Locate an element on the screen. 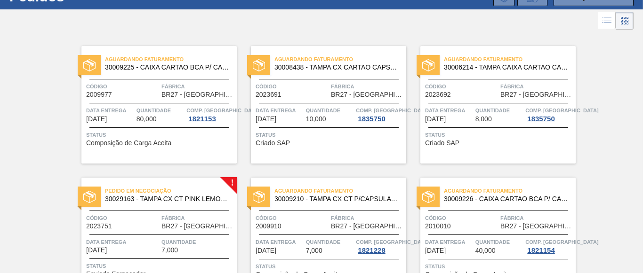 The width and height of the screenshot is (643, 273). span: 40,000 is located at coordinates (485, 251).